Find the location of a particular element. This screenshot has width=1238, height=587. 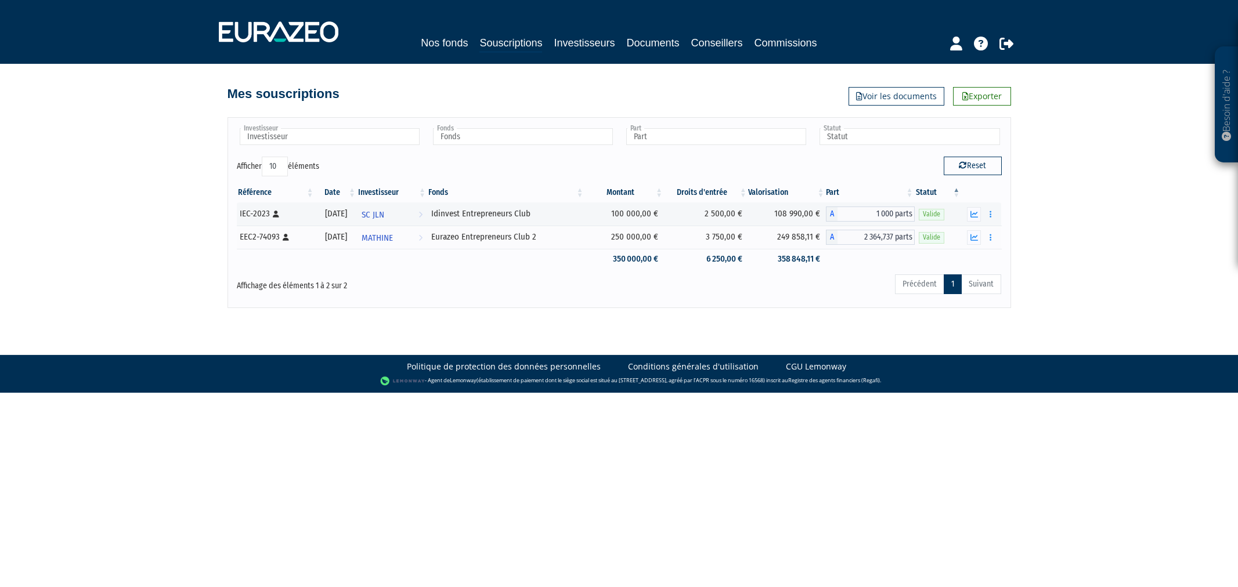

select: Afficheréléments is located at coordinates (275, 167).